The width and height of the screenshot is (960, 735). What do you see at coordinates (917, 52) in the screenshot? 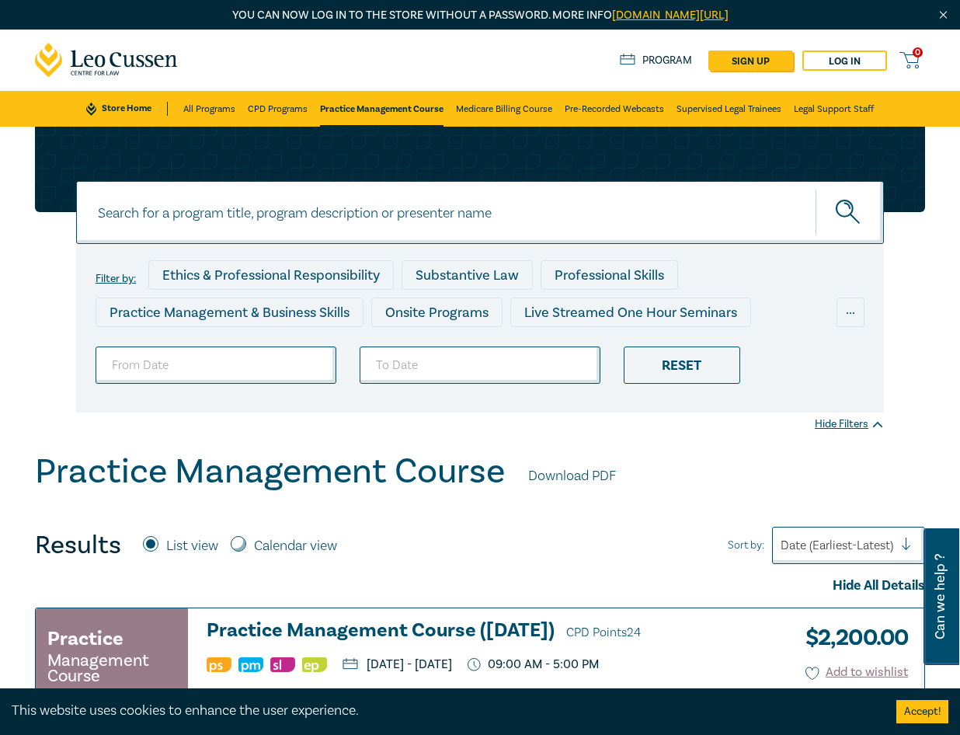
I see `span: 0` at bounding box center [917, 52].